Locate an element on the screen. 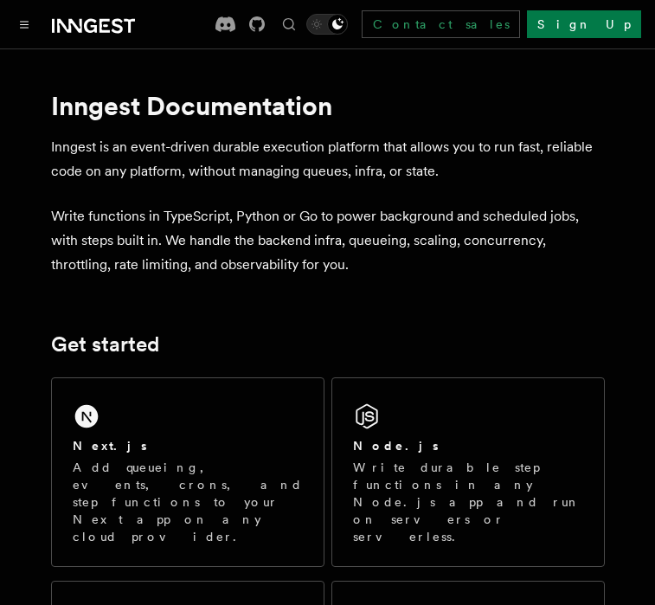 The width and height of the screenshot is (655, 605). button: Toggle navigation is located at coordinates (24, 24).